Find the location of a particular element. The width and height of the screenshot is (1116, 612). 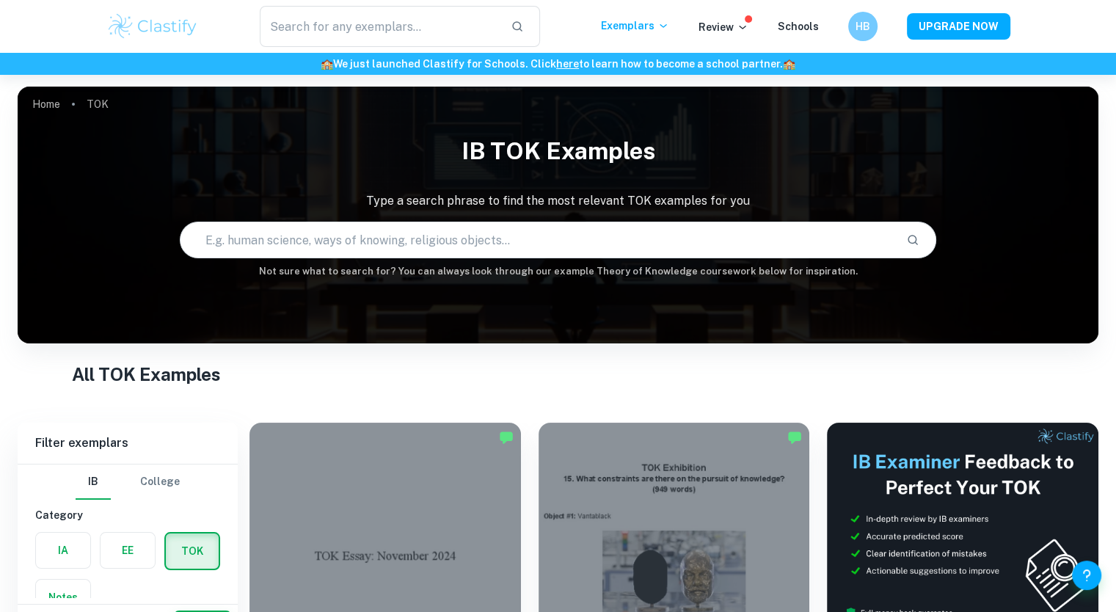

button: IA is located at coordinates (63, 550).